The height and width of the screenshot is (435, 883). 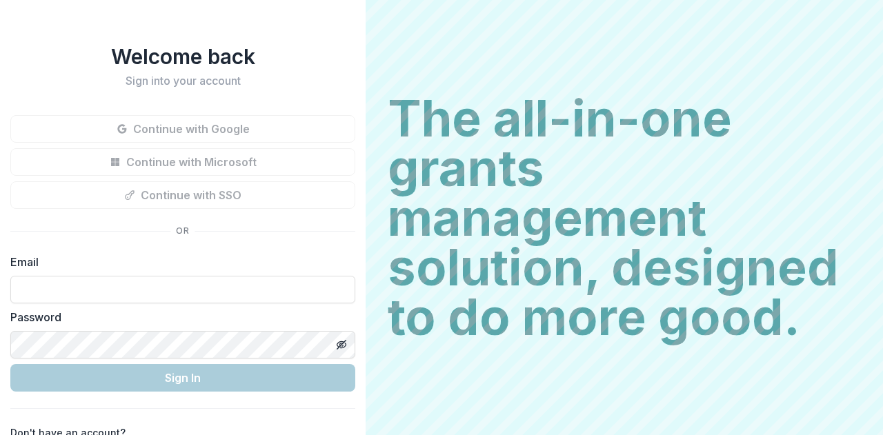 What do you see at coordinates (341, 345) in the screenshot?
I see `button: Toggle password visibility` at bounding box center [341, 345].